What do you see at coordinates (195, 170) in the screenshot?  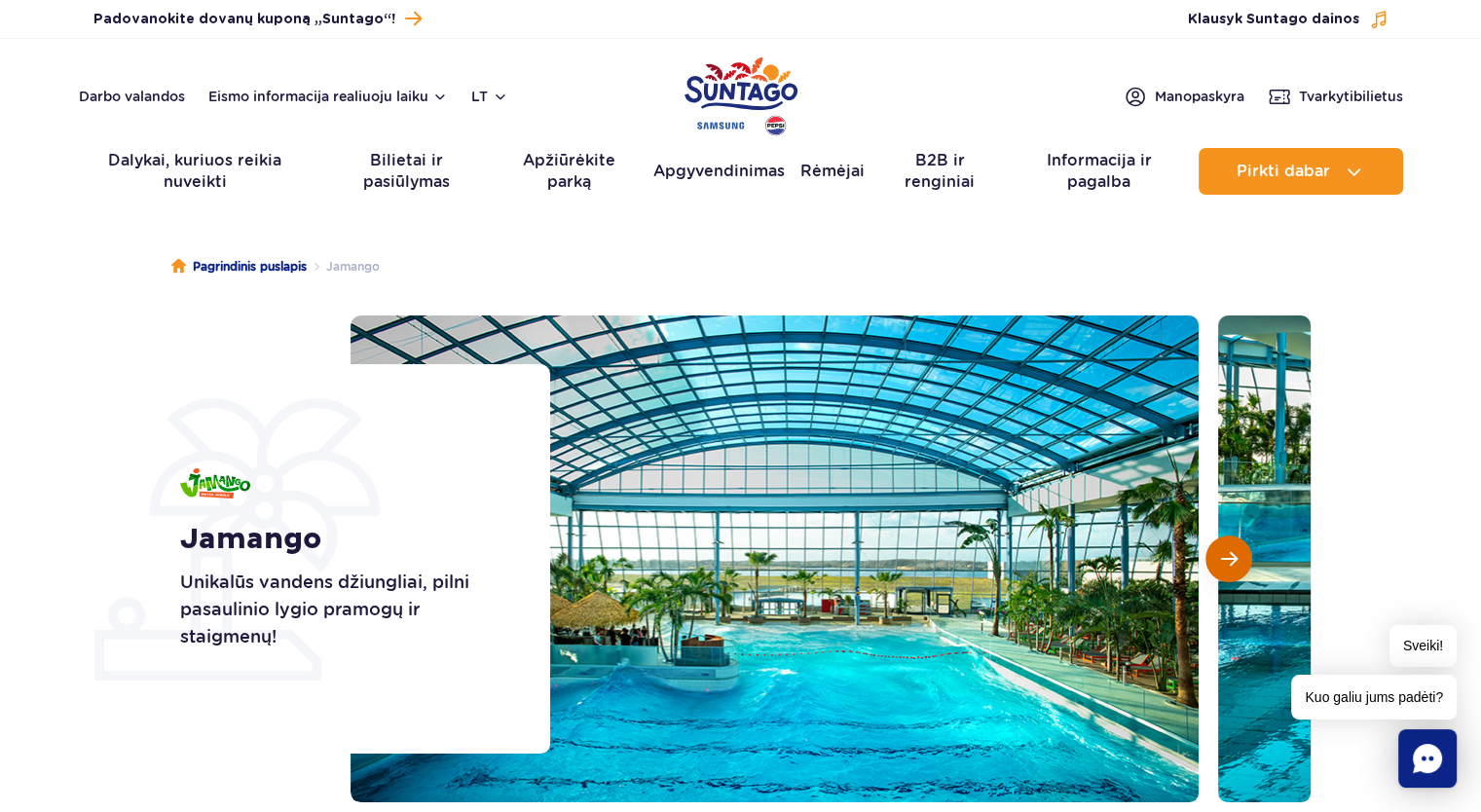 I see `font: Dalykai, kuriuos reikia nuveikti` at bounding box center [195, 170].